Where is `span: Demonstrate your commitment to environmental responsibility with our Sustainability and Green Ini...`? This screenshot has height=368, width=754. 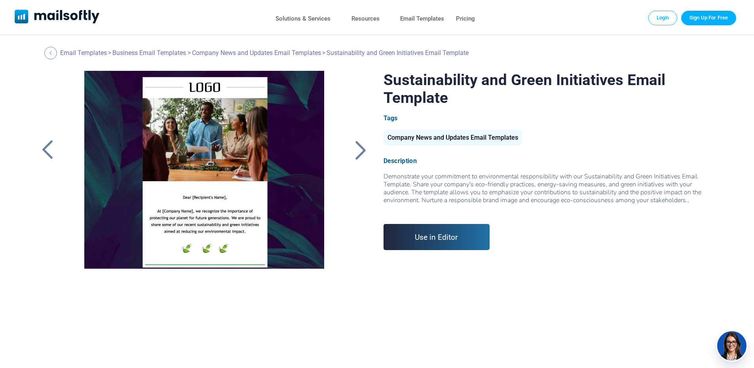 span: Demonstrate your commitment to environmental responsibility with our Sustainability and Green Ini... is located at coordinates (550, 192).